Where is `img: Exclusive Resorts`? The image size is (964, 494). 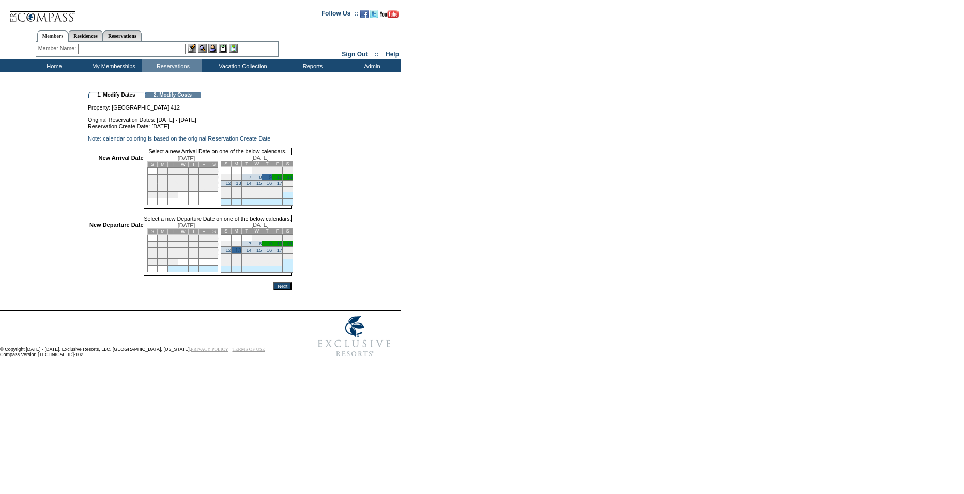 img: Exclusive Resorts is located at coordinates (354, 336).